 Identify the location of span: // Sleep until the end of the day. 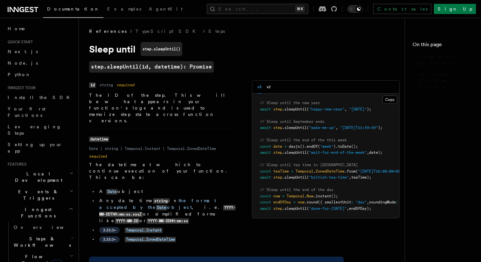
(297, 190).